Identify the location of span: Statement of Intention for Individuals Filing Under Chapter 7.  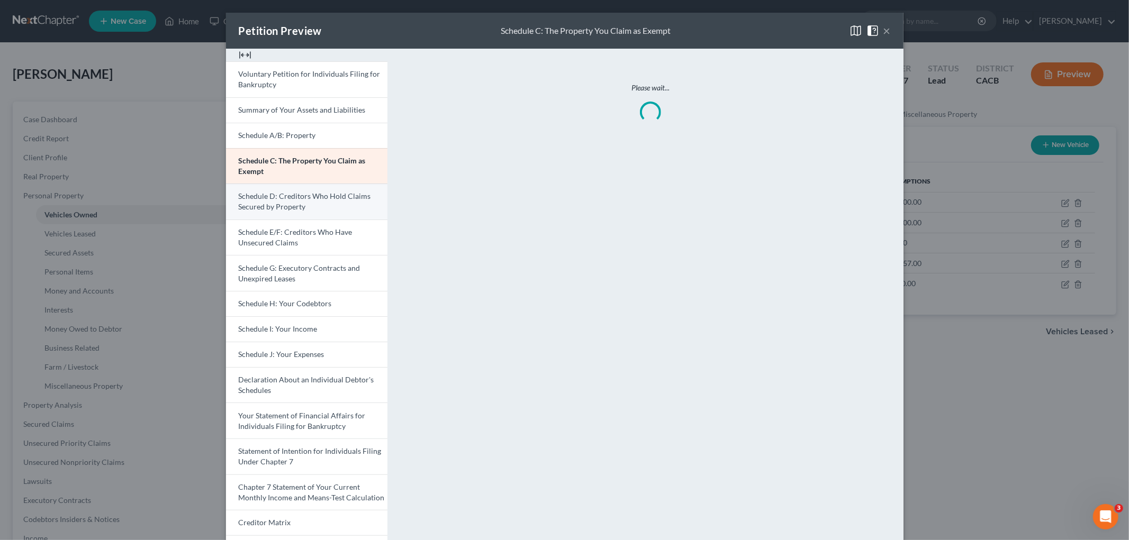
(310, 456).